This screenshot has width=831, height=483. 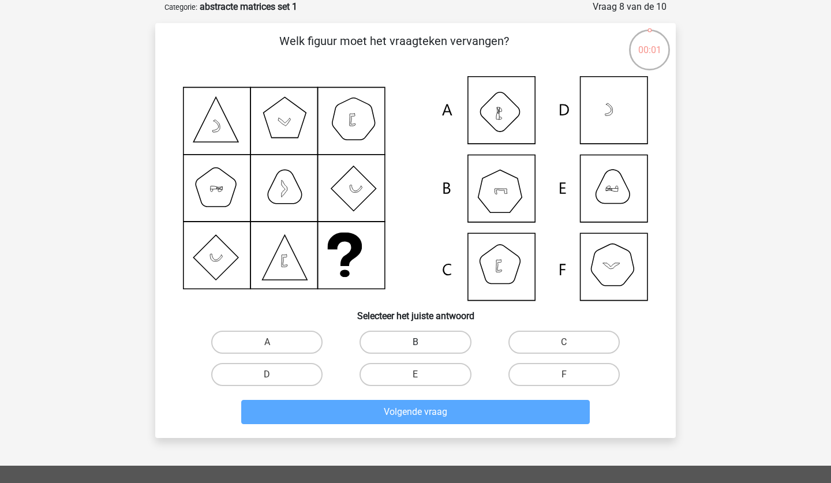 What do you see at coordinates (393, 50) in the screenshot?
I see `p: Welk figuur moet het vraagteken vervangen?` at bounding box center [393, 50].